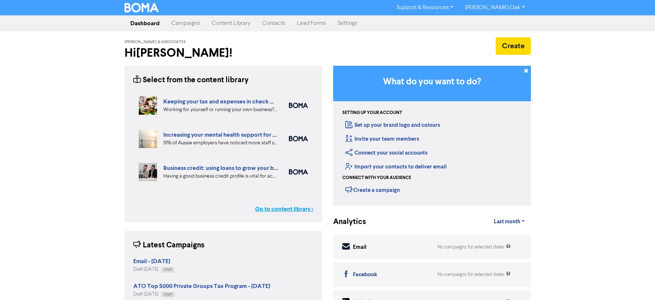 This screenshot has width=655, height=300. Describe the element at coordinates (636, 283) in the screenshot. I see `div: Chat Widget` at that location.